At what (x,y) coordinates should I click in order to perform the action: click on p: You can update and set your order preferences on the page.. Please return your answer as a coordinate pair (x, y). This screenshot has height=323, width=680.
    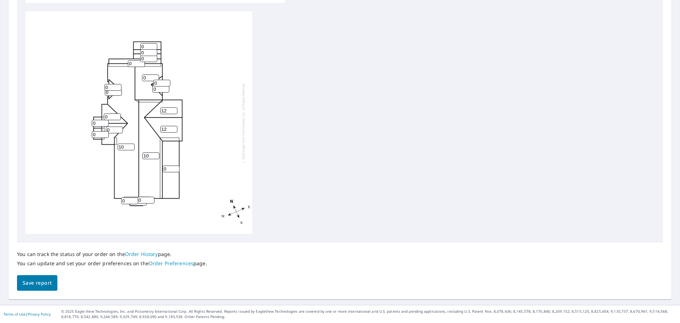
    Looking at the image, I should click on (112, 263).